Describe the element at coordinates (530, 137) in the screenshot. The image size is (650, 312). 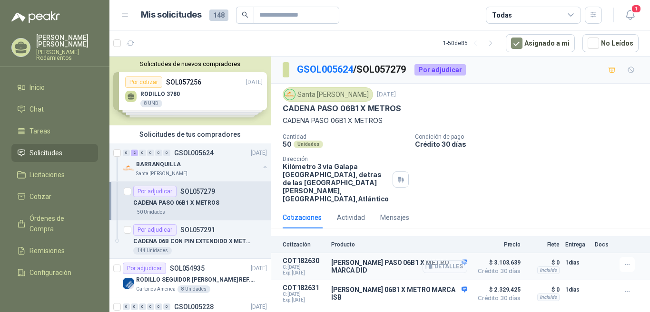
I see `p: Condición de pago` at that location.